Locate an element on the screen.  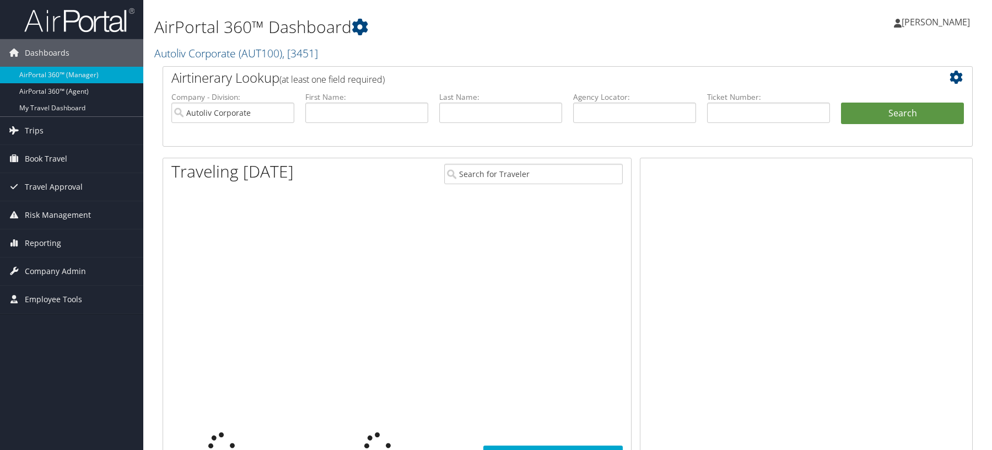
span: , [ 3451 ] is located at coordinates (300, 53).